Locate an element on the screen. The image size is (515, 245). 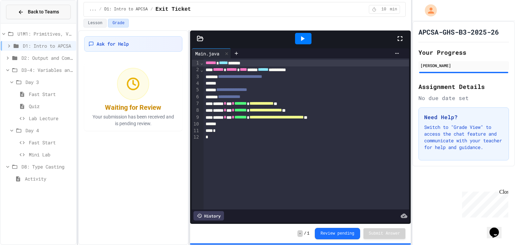
div: History is located at coordinates (209, 216).